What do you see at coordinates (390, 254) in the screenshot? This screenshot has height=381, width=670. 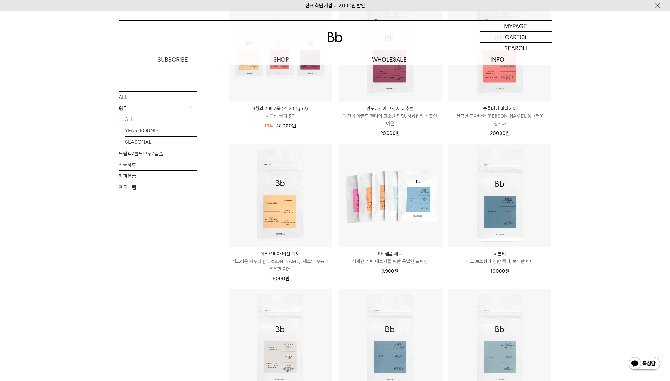 I see `p: Bb 샘플 세트` at bounding box center [390, 254].